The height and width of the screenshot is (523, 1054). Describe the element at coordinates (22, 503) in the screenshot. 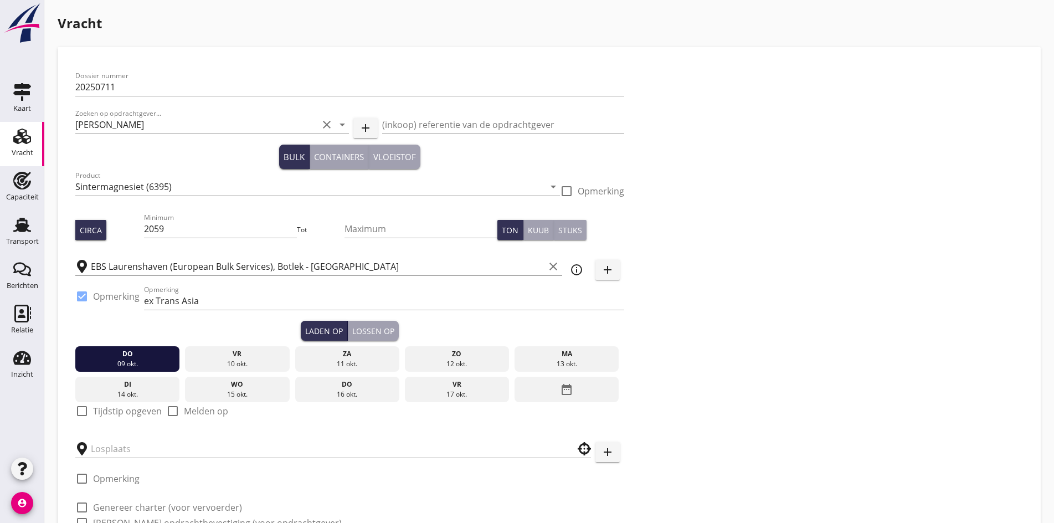

I see `i: account_circle` at that location.